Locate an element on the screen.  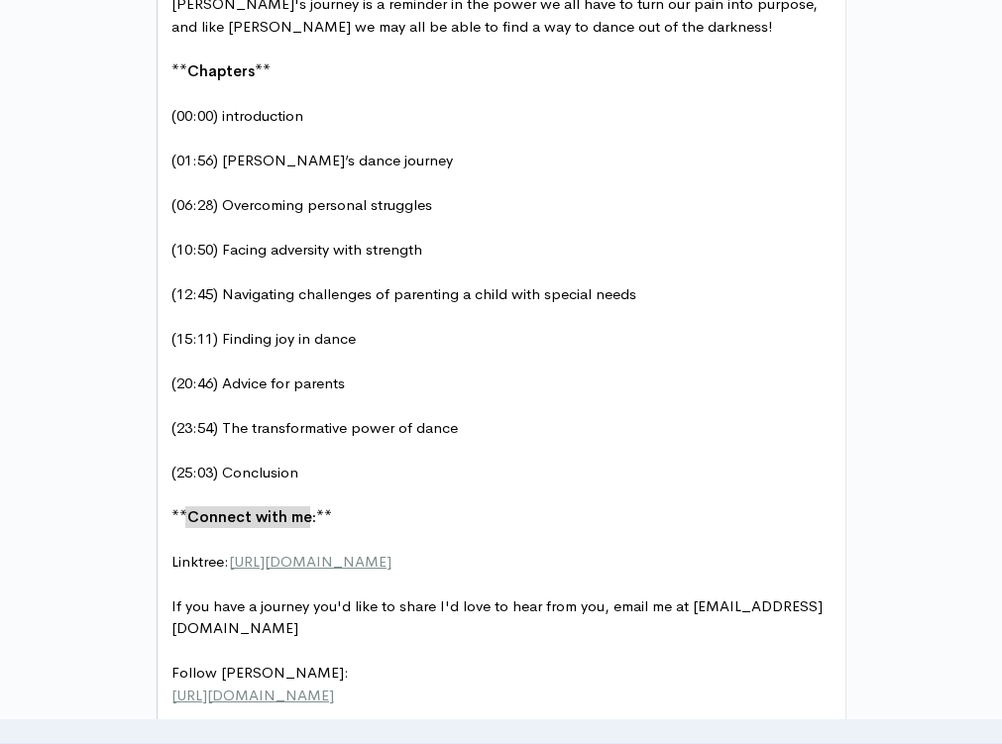
span: Linktree: is located at coordinates (281, 561).